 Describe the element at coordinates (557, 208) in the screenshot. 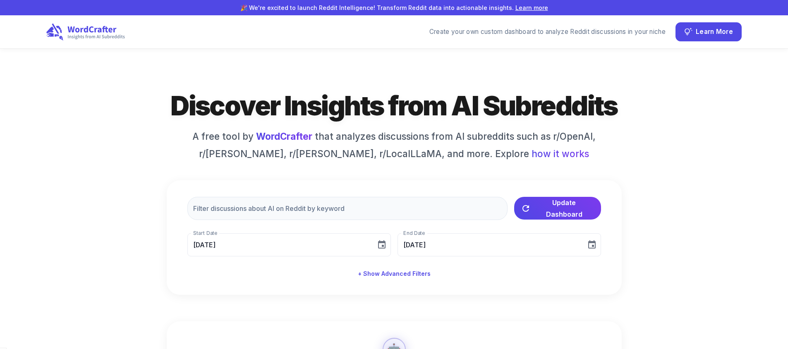

I see `button: Update Dashboard` at that location.